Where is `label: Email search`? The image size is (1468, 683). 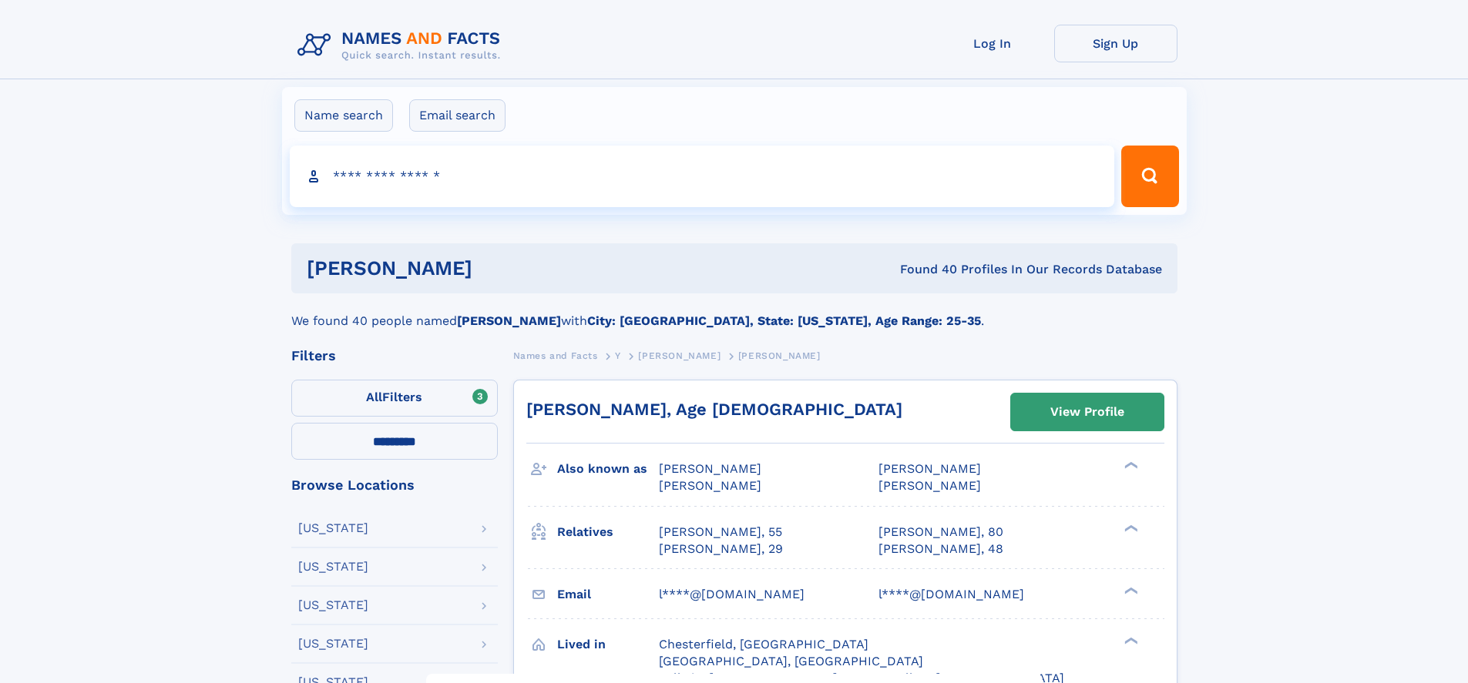 label: Email search is located at coordinates (457, 116).